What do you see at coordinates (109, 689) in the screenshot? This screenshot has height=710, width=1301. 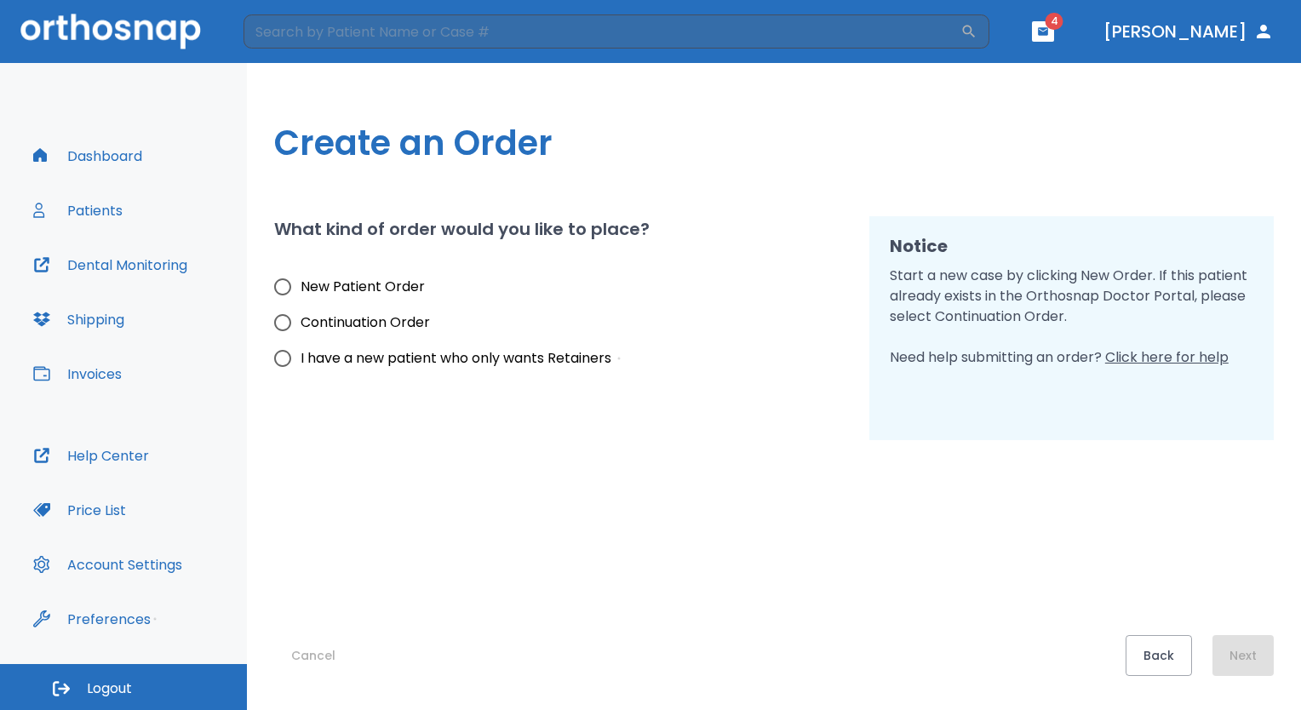 I see `span: Logout` at bounding box center [109, 689].